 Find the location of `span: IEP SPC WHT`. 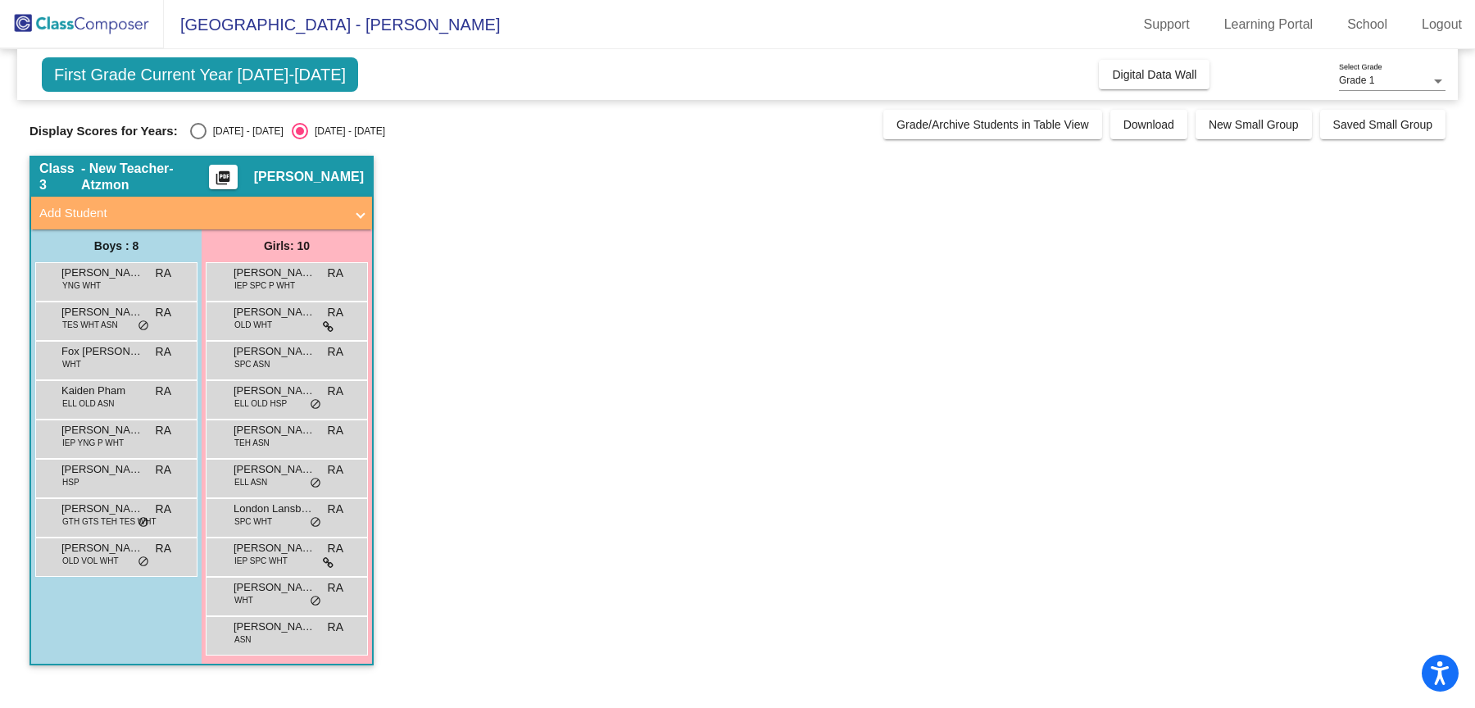

span: IEP SPC WHT is located at coordinates (261, 561).